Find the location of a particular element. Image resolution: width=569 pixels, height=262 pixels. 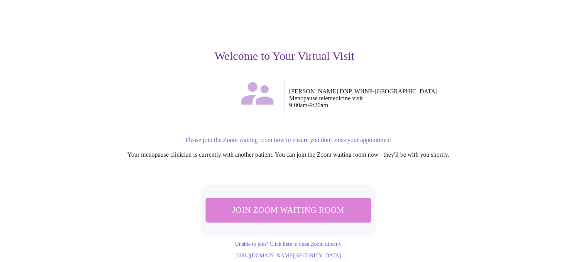

button: Join Zoom Waiting Room is located at coordinates (288, 210).